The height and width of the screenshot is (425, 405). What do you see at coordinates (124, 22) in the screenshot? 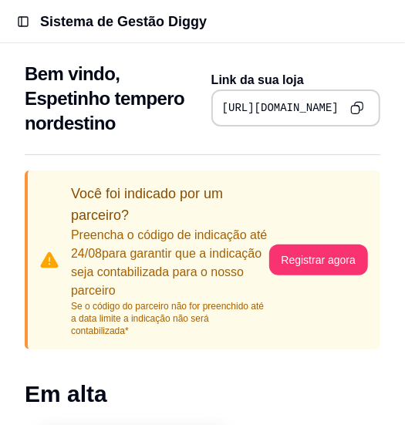
I see `h1: Sistema de Gestão Diggy` at bounding box center [124, 22].